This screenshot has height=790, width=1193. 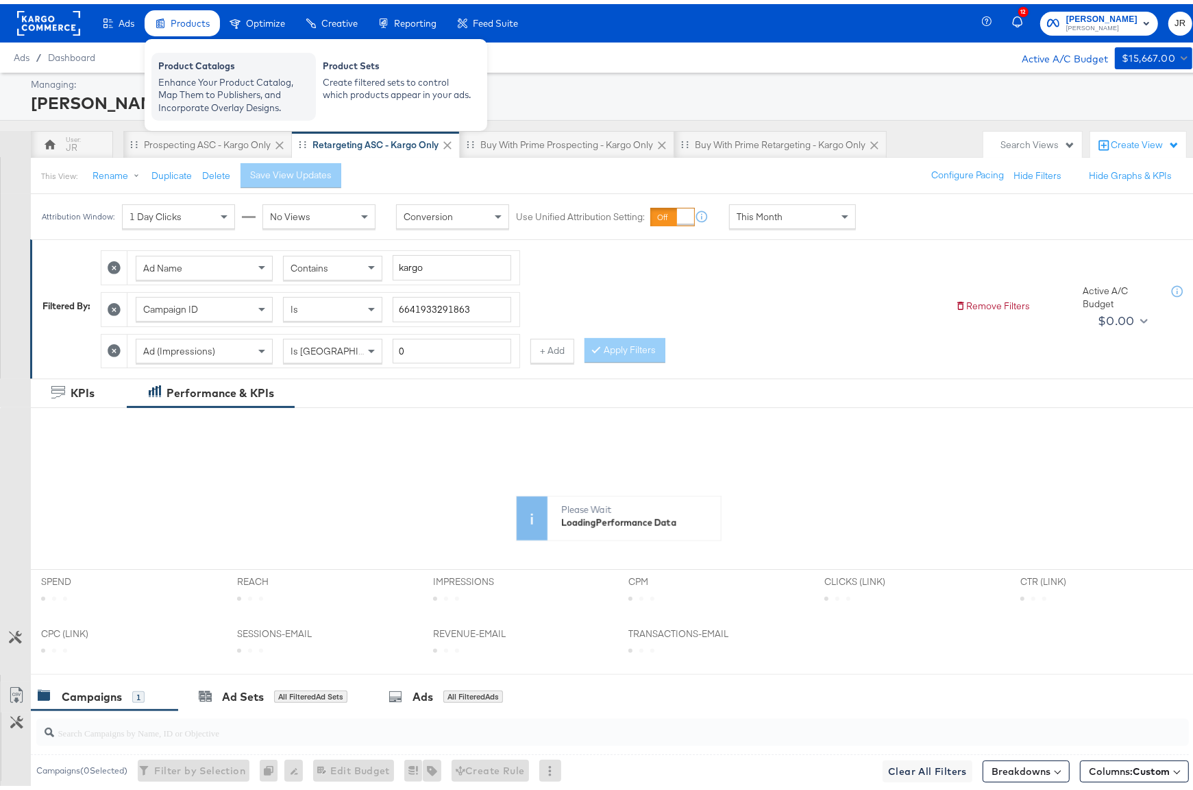 I want to click on text: Amount (USD), so click(x=1066, y=635).